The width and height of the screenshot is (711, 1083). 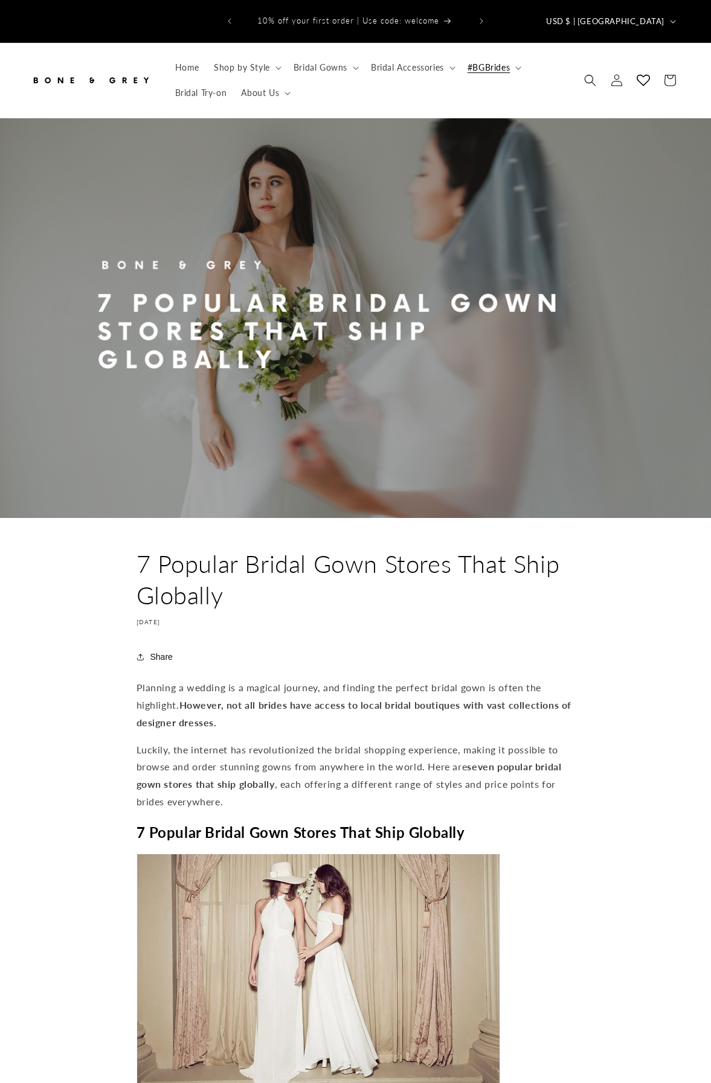 I want to click on span: Bridal Gowns, so click(x=320, y=68).